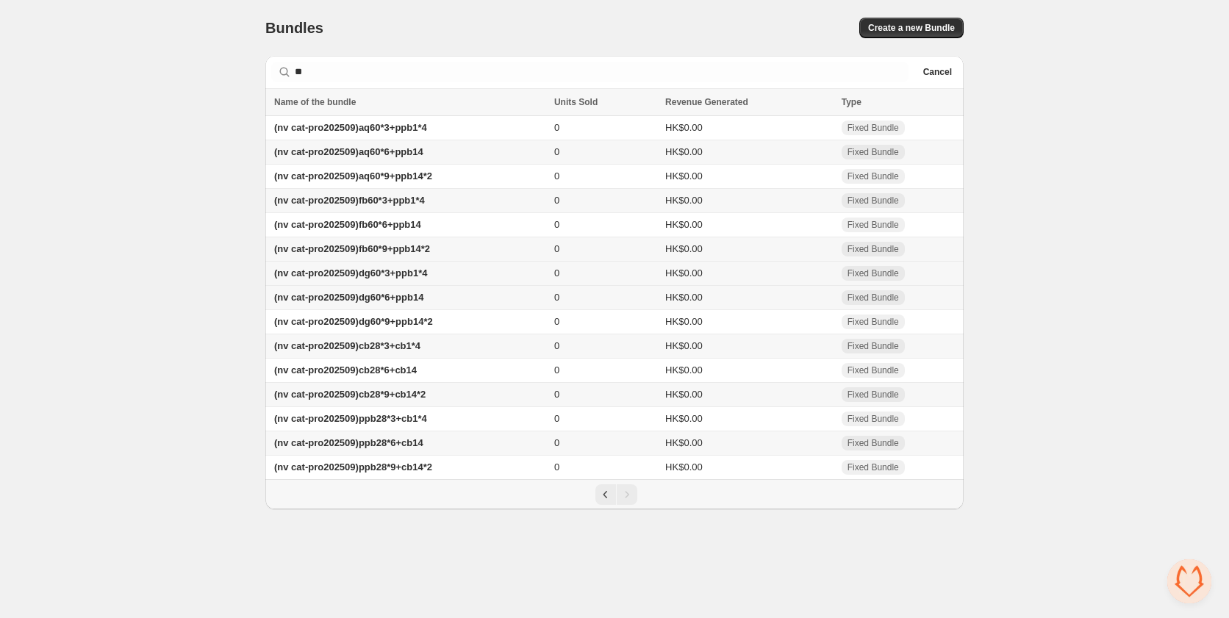 The width and height of the screenshot is (1229, 618). Describe the element at coordinates (350, 273) in the screenshot. I see `span: (nv cat-pro202509)dg60*3+ppb1*4` at that location.